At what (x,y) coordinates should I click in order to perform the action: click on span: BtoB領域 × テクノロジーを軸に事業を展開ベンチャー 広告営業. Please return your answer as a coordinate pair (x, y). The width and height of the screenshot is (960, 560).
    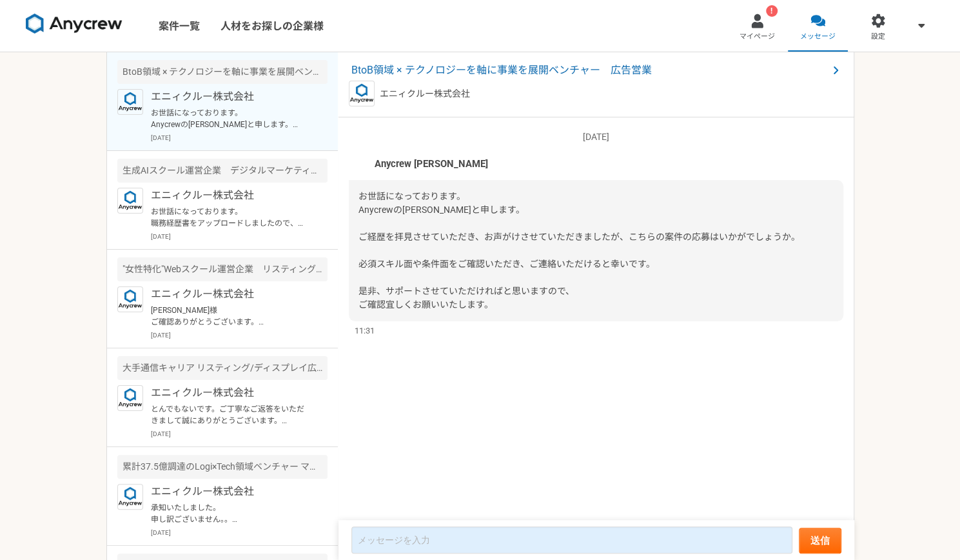
    Looking at the image, I should click on (589, 70).